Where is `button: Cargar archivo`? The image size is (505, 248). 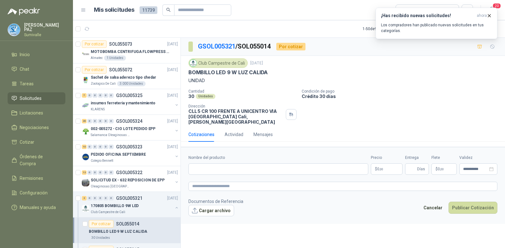
button: Cargar archivo is located at coordinates (211, 211).